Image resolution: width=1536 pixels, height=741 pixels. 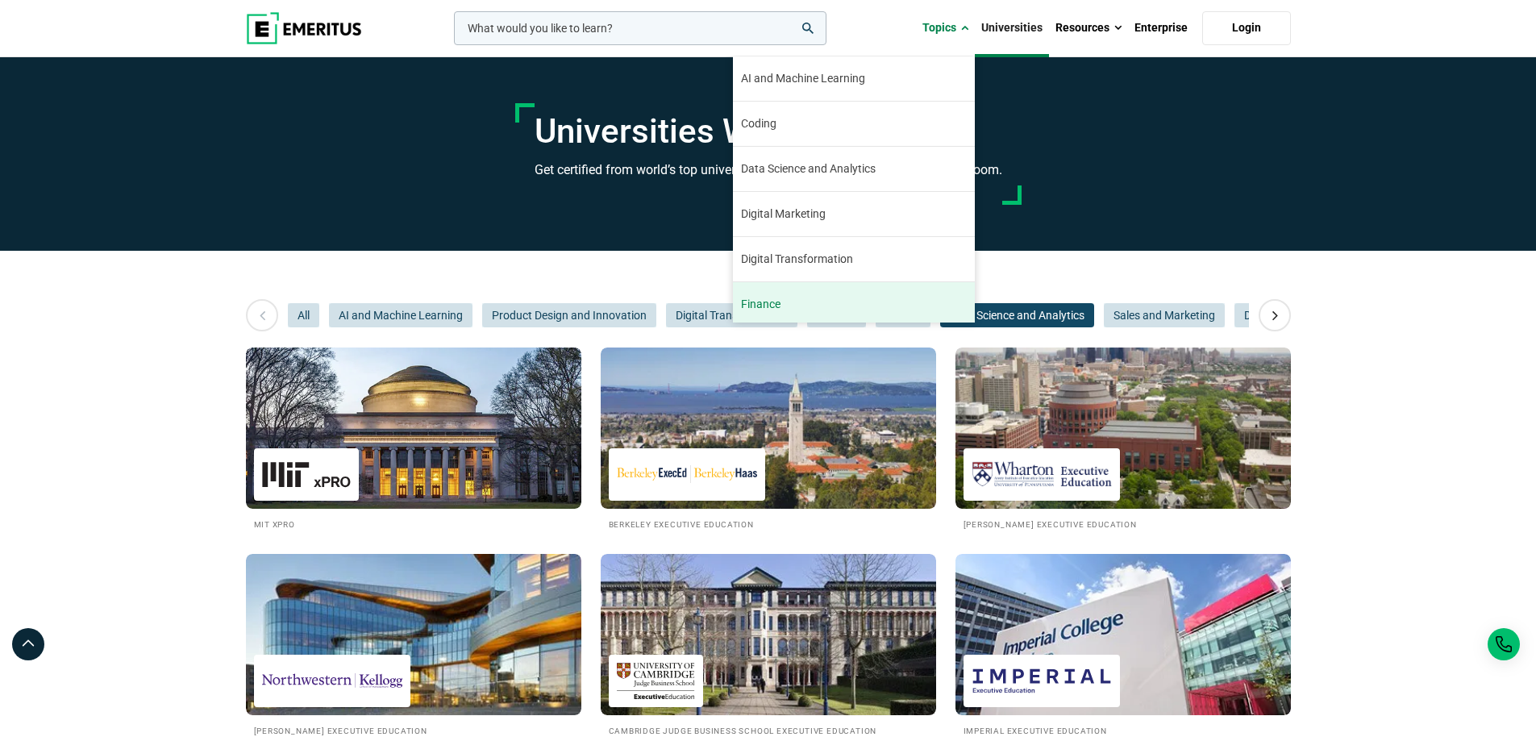 What do you see at coordinates (854, 214) in the screenshot?
I see `a: Digital Marketing` at bounding box center [854, 214].